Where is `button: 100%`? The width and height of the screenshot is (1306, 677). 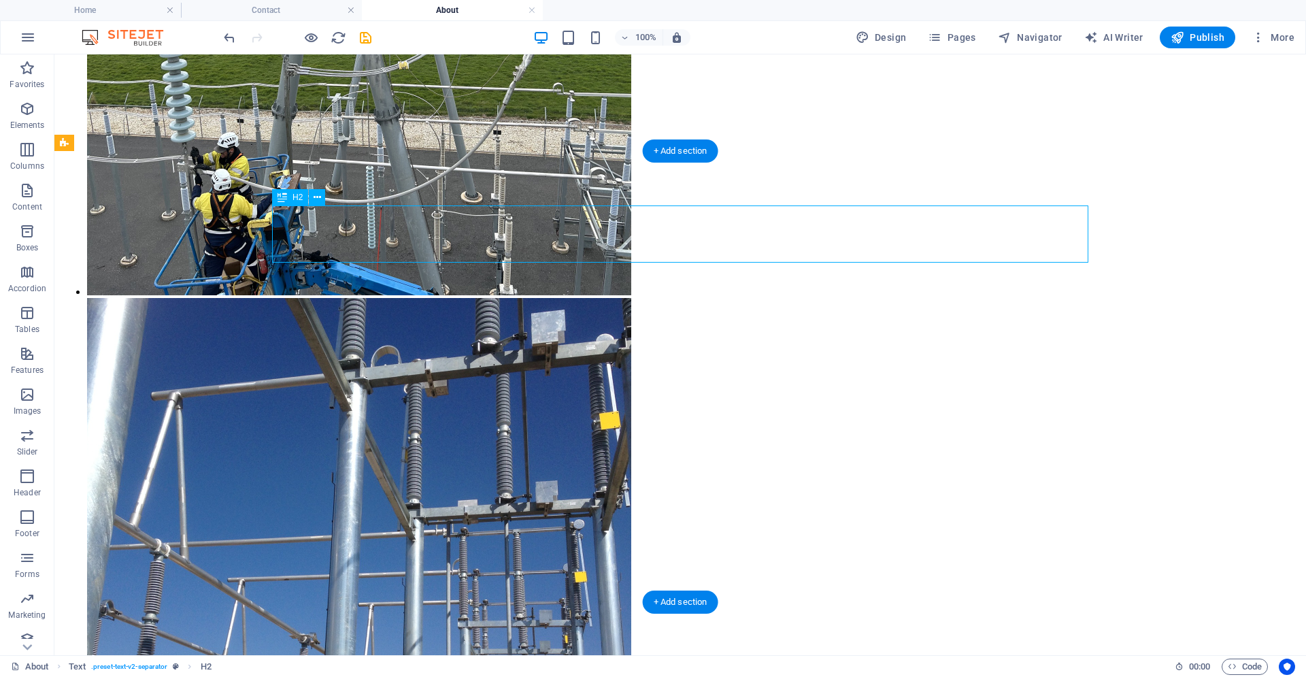
button: 100% is located at coordinates (639, 37).